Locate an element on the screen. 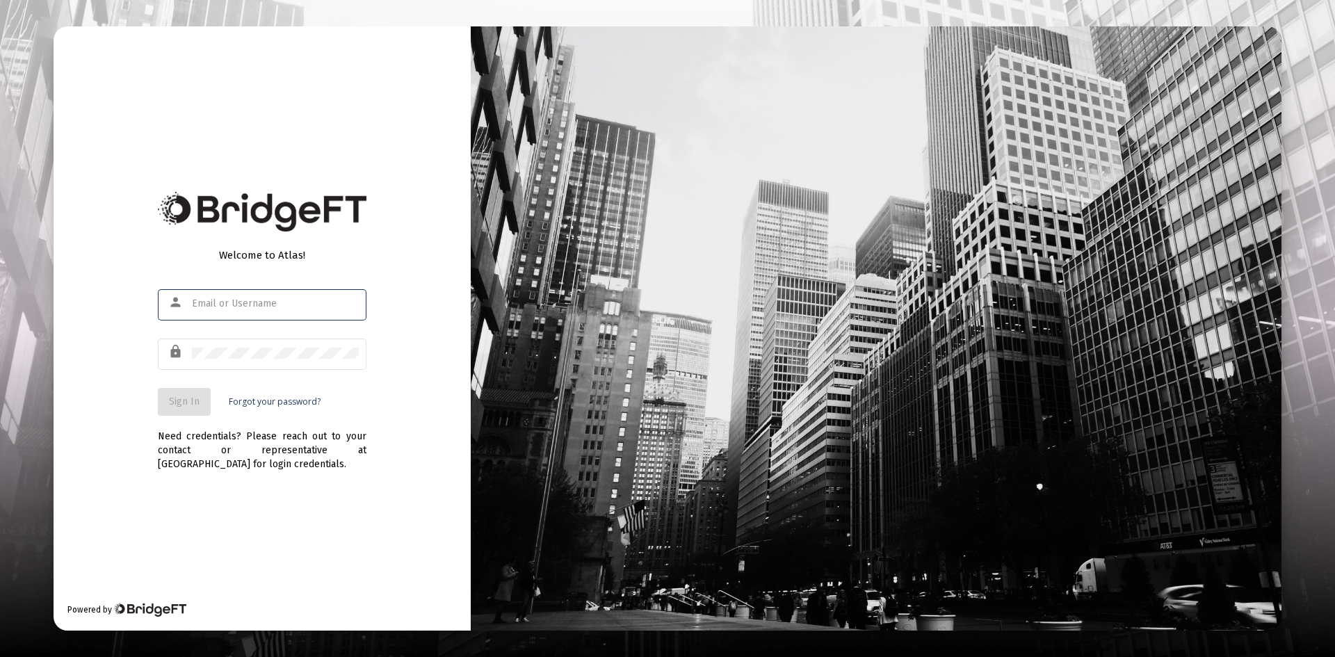 This screenshot has width=1335, height=657. input: Email or Username is located at coordinates (275, 304).